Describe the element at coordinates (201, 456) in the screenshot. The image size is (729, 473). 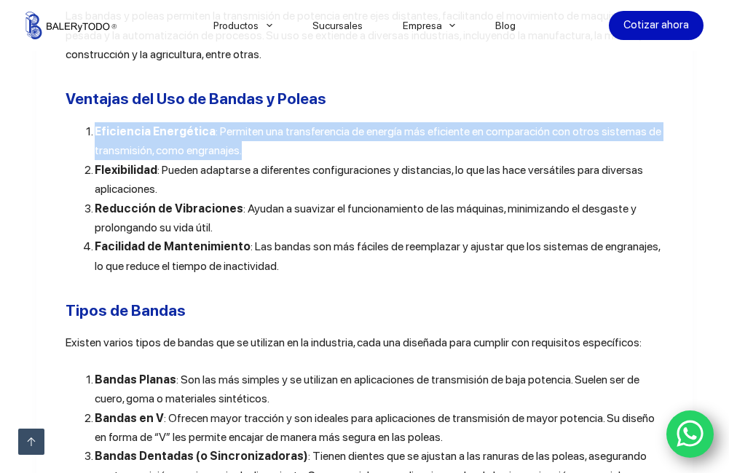
I see `b: Bandas Dentadas (o Sincronizadoras)` at that location.